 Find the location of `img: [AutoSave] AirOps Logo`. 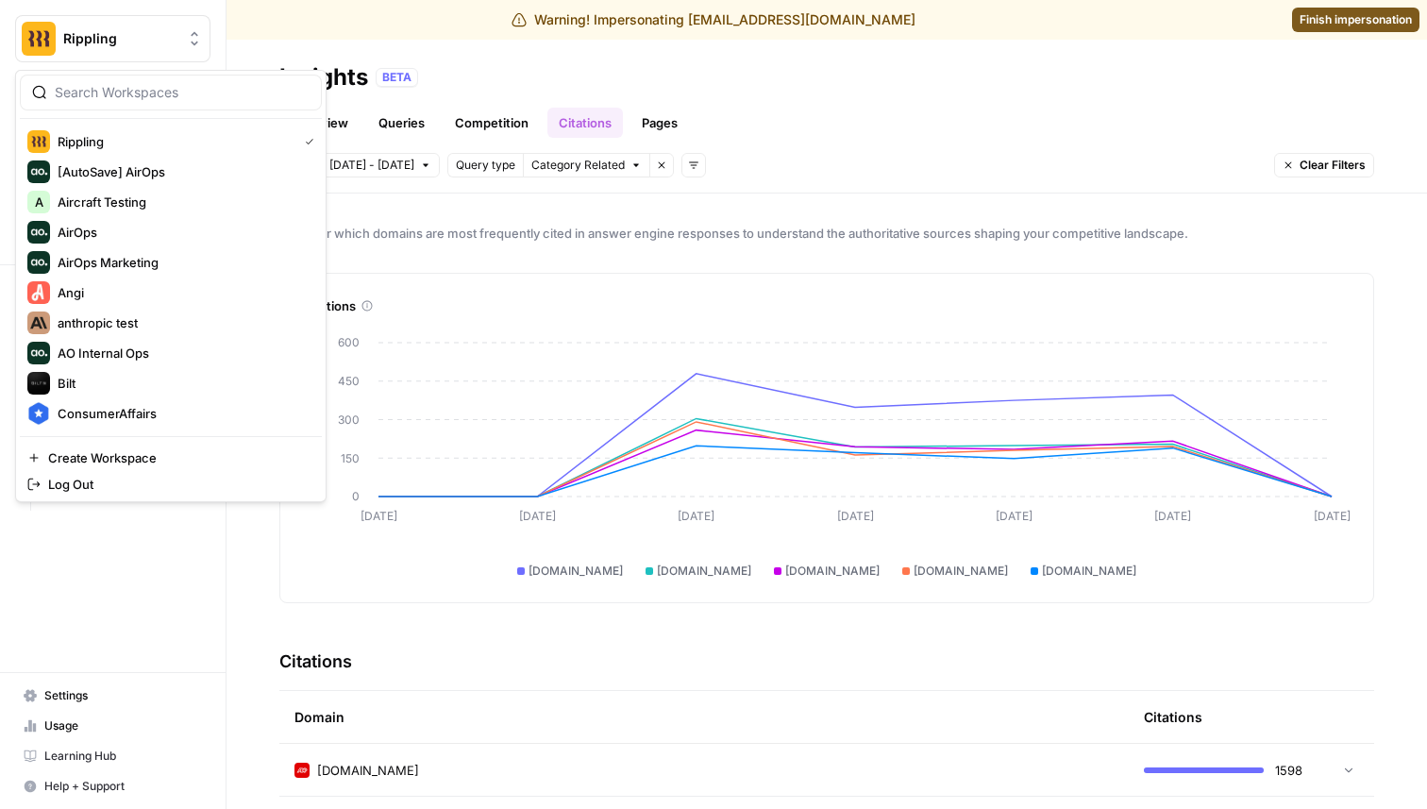

img: [AutoSave] AirOps Logo is located at coordinates (39, 172).